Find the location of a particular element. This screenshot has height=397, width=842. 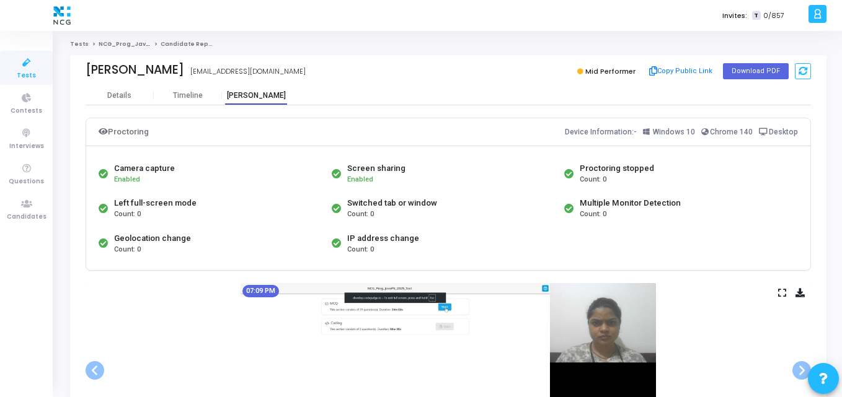

nav: breadcrumb is located at coordinates (448, 44).